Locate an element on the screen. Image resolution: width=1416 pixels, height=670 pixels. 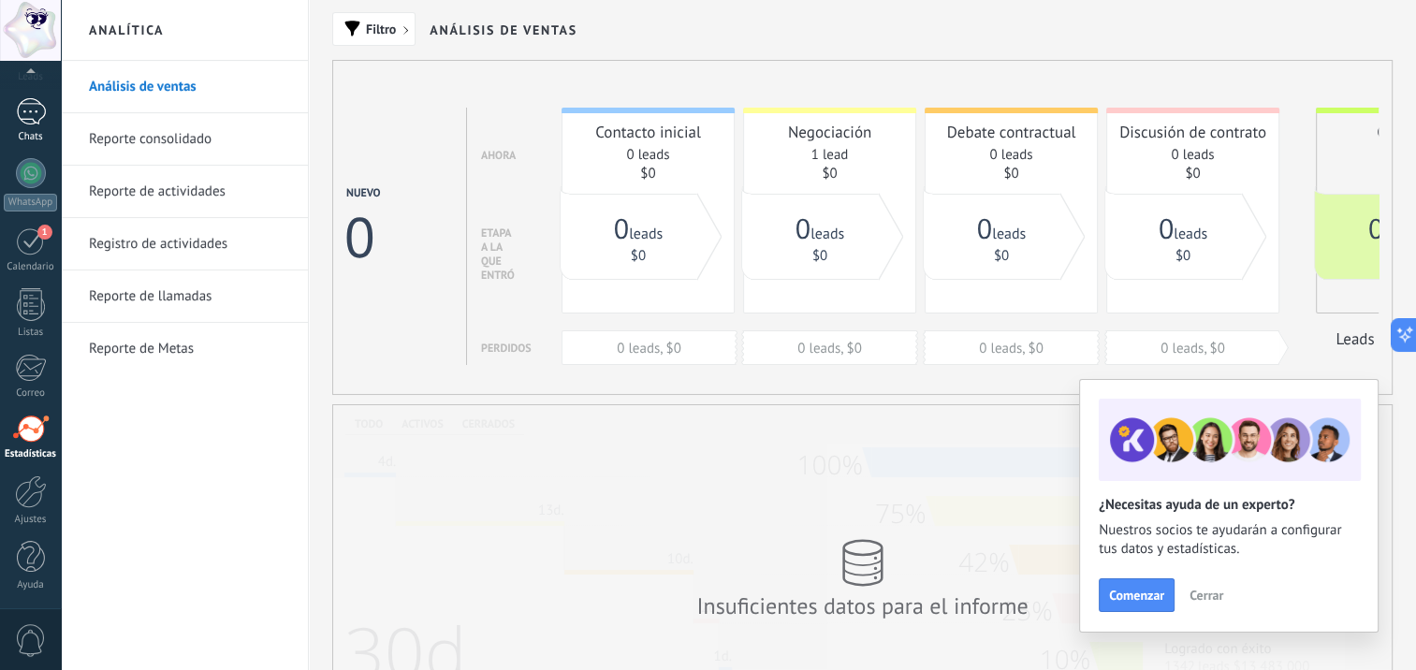
div: Ayuda is located at coordinates (31, 585).